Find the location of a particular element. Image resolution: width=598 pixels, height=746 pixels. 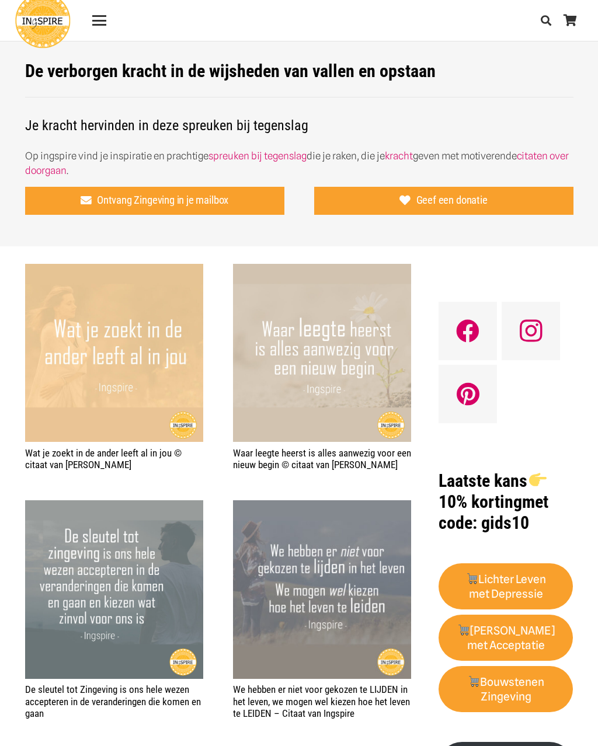

img: Ingspire Spreuk over Zingeving: De sleutel tot Zingeving is ons hele wezen accepteren in de veran... is located at coordinates (114, 589).